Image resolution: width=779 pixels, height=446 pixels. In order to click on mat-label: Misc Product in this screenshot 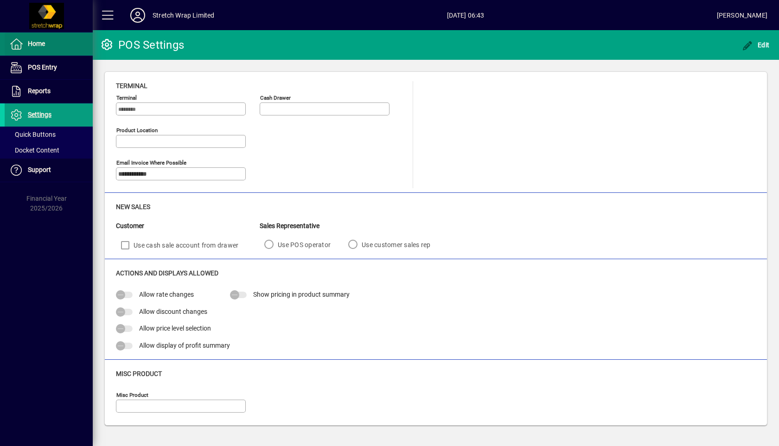, I will do `click(132, 395)`.